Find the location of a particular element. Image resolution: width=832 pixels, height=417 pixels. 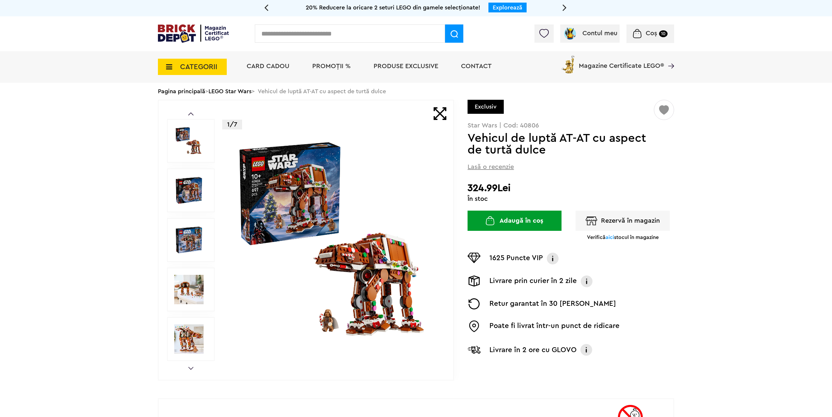

img: Puncte VIP is located at coordinates (474, 258).